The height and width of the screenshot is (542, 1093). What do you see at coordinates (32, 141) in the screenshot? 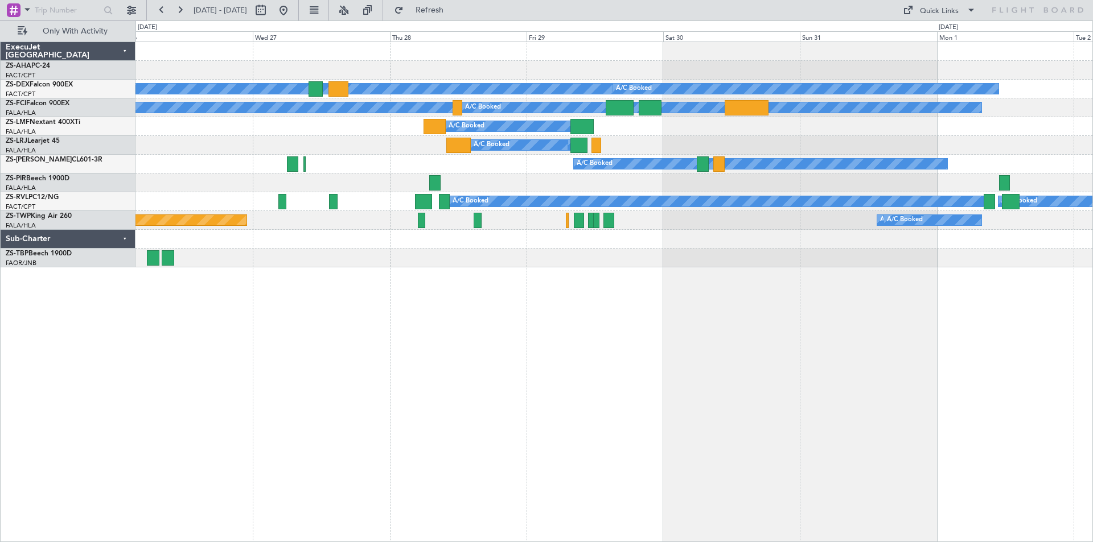
I see `a: ZS-LRJLearjet 45` at bounding box center [32, 141].